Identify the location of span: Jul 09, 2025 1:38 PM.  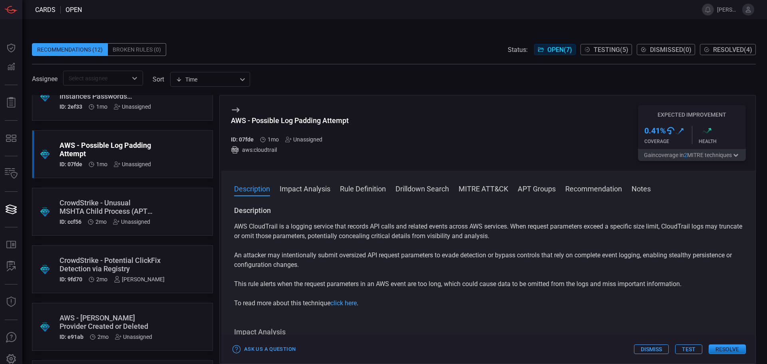
(101, 222).